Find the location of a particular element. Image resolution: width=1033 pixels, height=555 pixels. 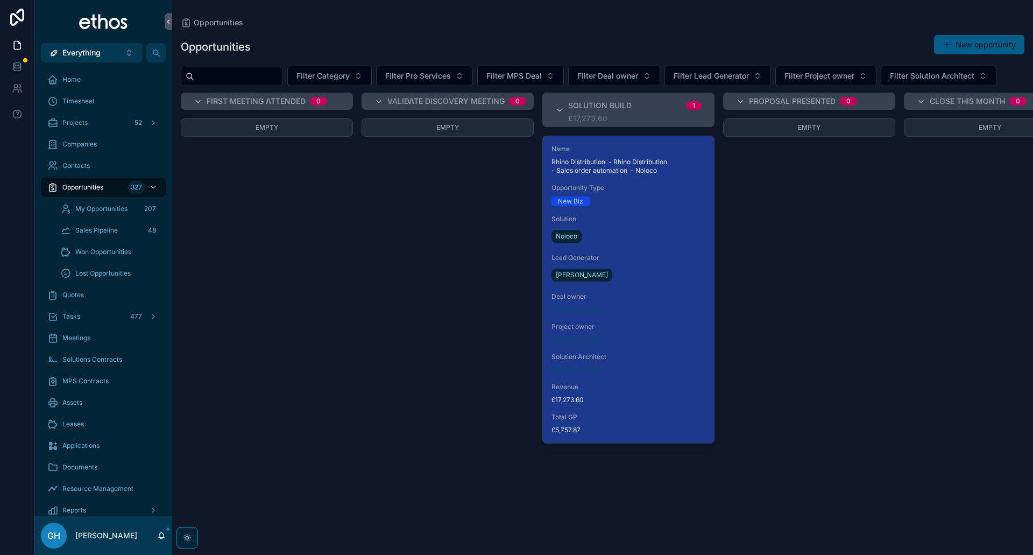

a: Home is located at coordinates (103, 80).